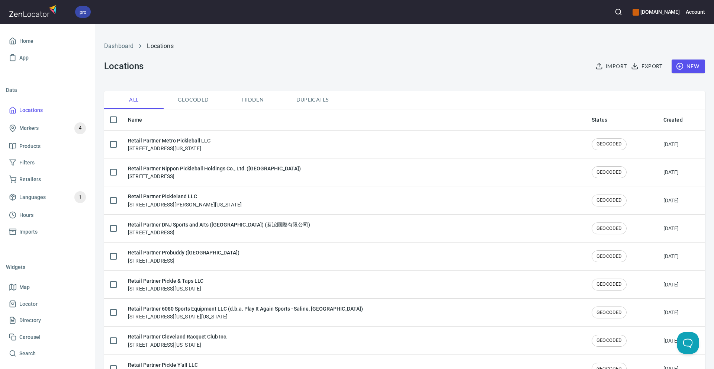 The height and width of the screenshot is (369, 714). Describe the element at coordinates (28, 304) in the screenshot. I see `span: Locator` at that location.